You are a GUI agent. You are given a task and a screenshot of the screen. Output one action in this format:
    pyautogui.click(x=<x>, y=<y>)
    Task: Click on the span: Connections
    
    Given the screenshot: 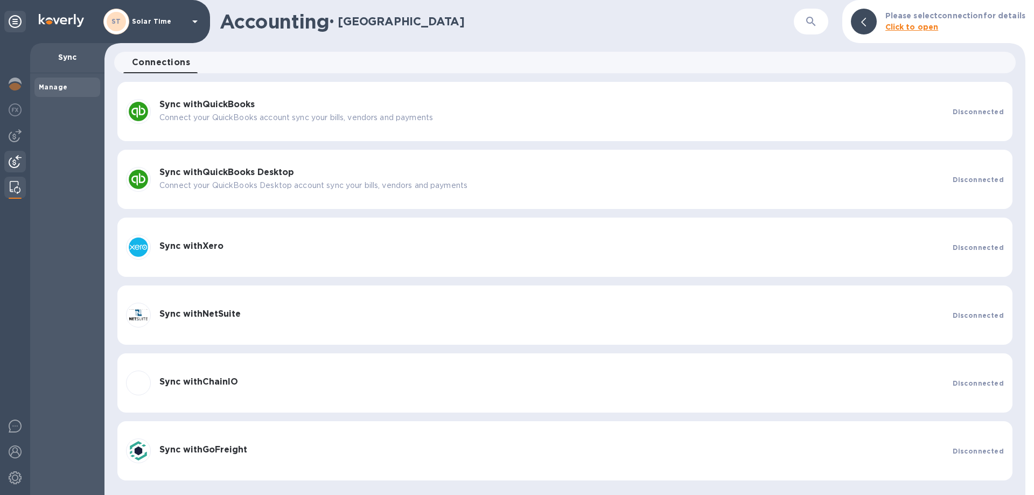 What is the action you would take?
    pyautogui.click(x=161, y=63)
    